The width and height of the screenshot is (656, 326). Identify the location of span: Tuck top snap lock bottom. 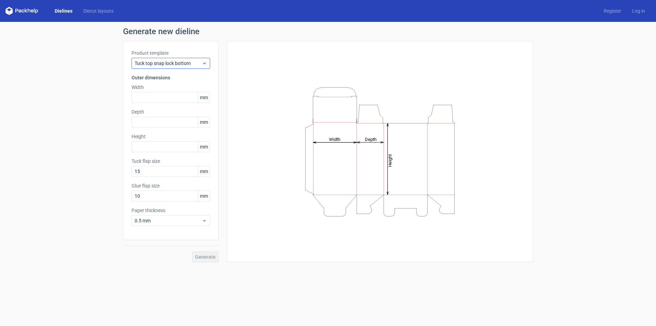
(168, 63).